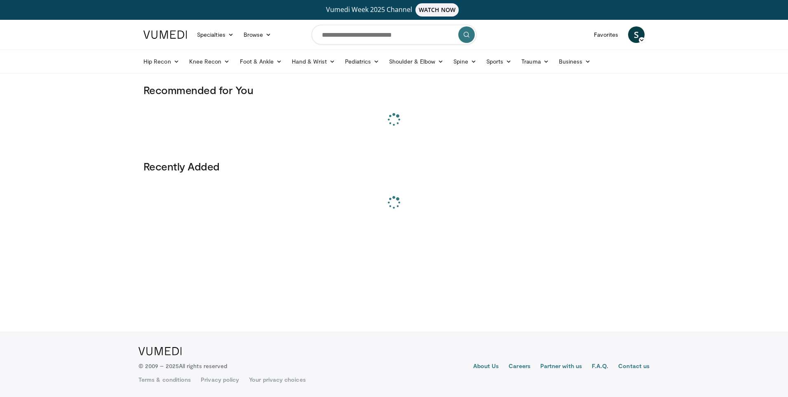  I want to click on a: Privacy policy, so click(220, 379).